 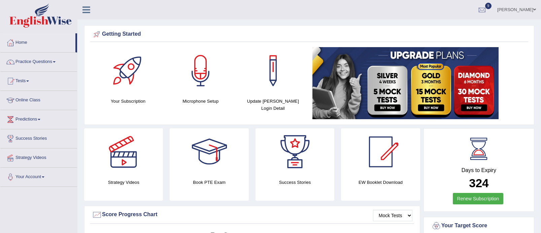 I want to click on img: small5.jpg, so click(x=405, y=83).